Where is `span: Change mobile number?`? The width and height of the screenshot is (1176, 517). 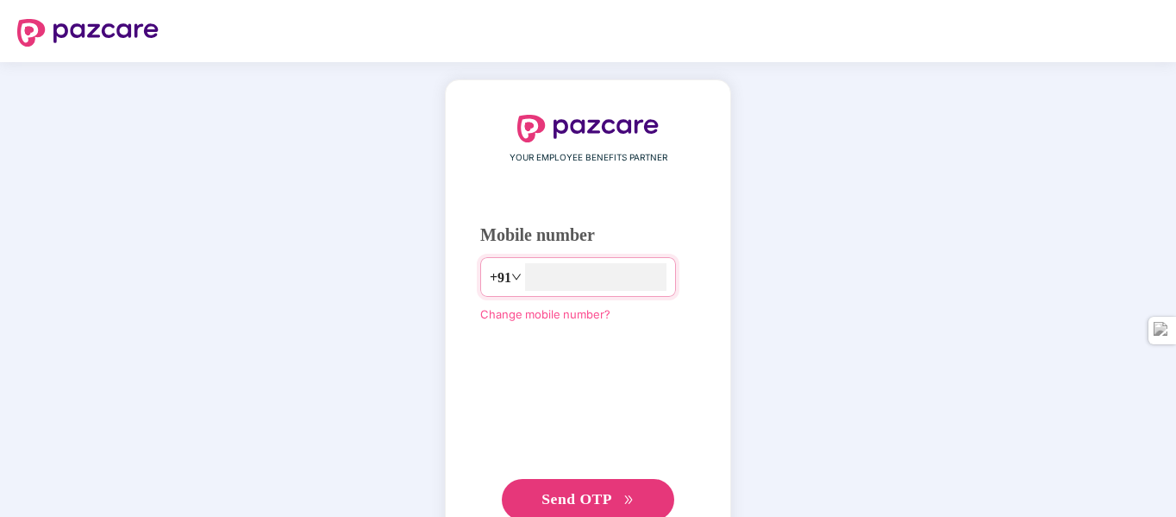 span: Change mobile number? is located at coordinates (545, 314).